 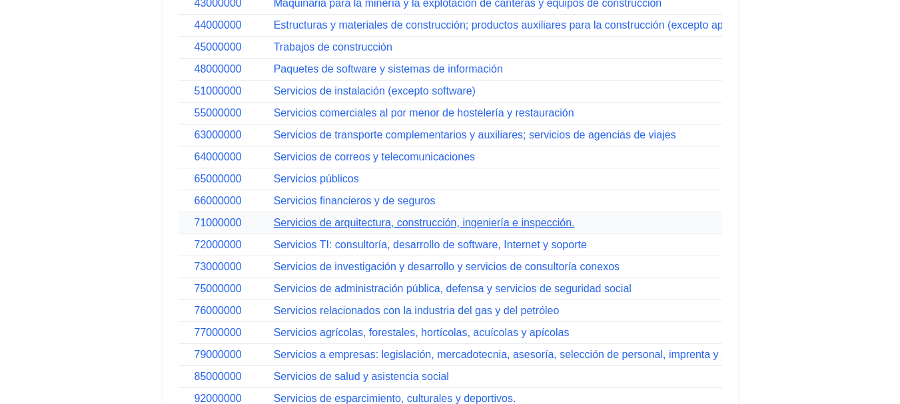 I want to click on a: Estructuras y materiales de construcción; productos auxiliares para la construcción (excepto apar..., so click(x=539, y=25).